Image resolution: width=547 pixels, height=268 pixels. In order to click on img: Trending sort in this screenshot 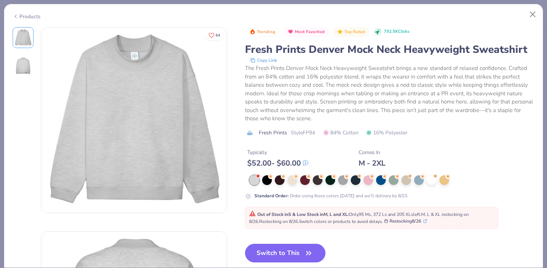, I will do `click(252, 32)`.